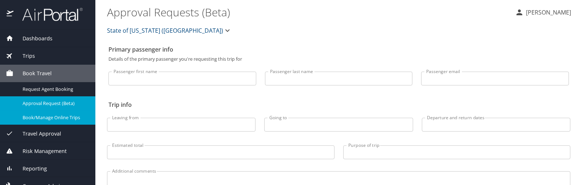 The image size is (582, 185). What do you see at coordinates (40, 151) in the screenshot?
I see `span: Risk Management` at bounding box center [40, 151].